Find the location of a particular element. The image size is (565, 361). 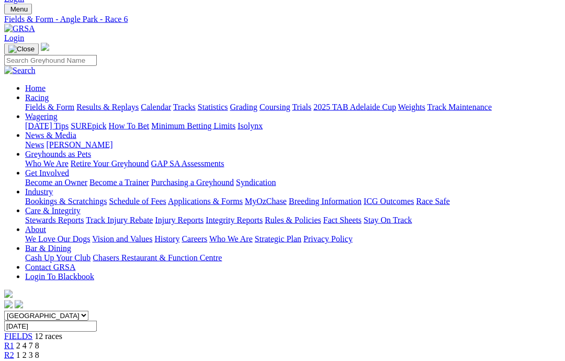

input: Select date is located at coordinates (50, 326).